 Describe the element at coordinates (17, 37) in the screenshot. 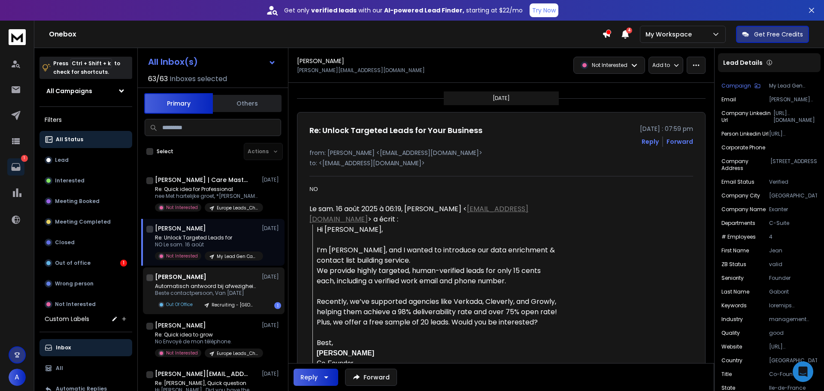

I see `img: logo` at that location.